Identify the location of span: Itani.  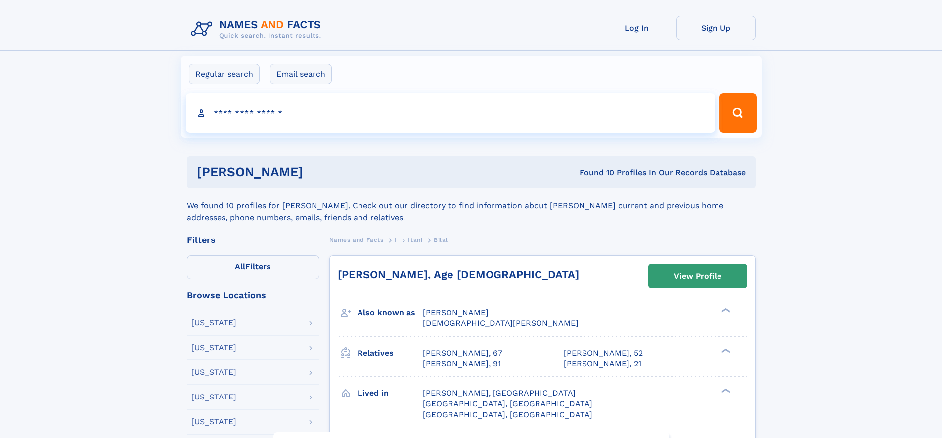
(415, 240).